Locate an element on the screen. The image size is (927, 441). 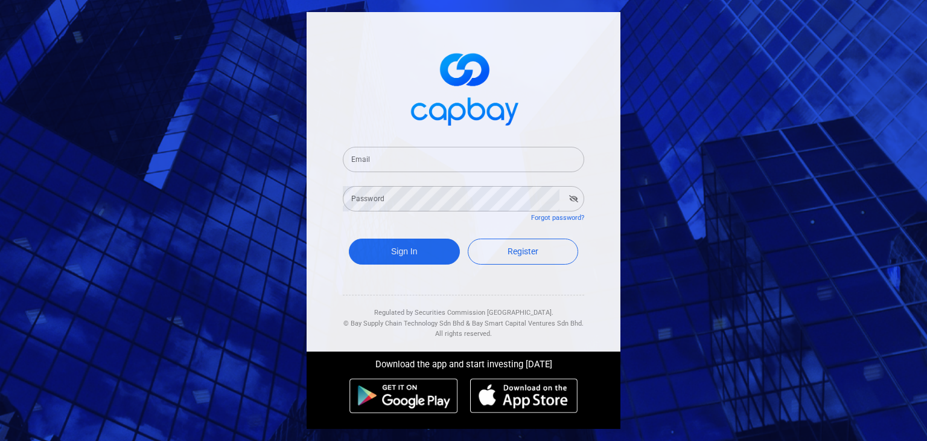
a: Forgot password? is located at coordinates (558, 217).